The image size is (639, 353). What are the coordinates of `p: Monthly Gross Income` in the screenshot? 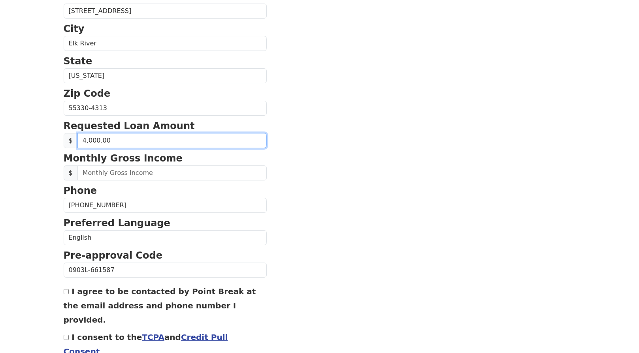 It's located at (165, 159).